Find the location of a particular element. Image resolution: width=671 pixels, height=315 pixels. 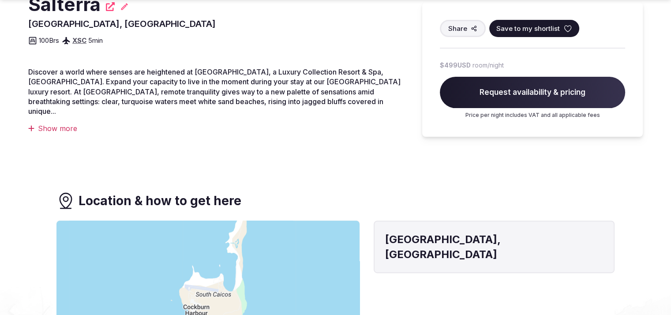

h3: Location & how to get here is located at coordinates (160, 201).